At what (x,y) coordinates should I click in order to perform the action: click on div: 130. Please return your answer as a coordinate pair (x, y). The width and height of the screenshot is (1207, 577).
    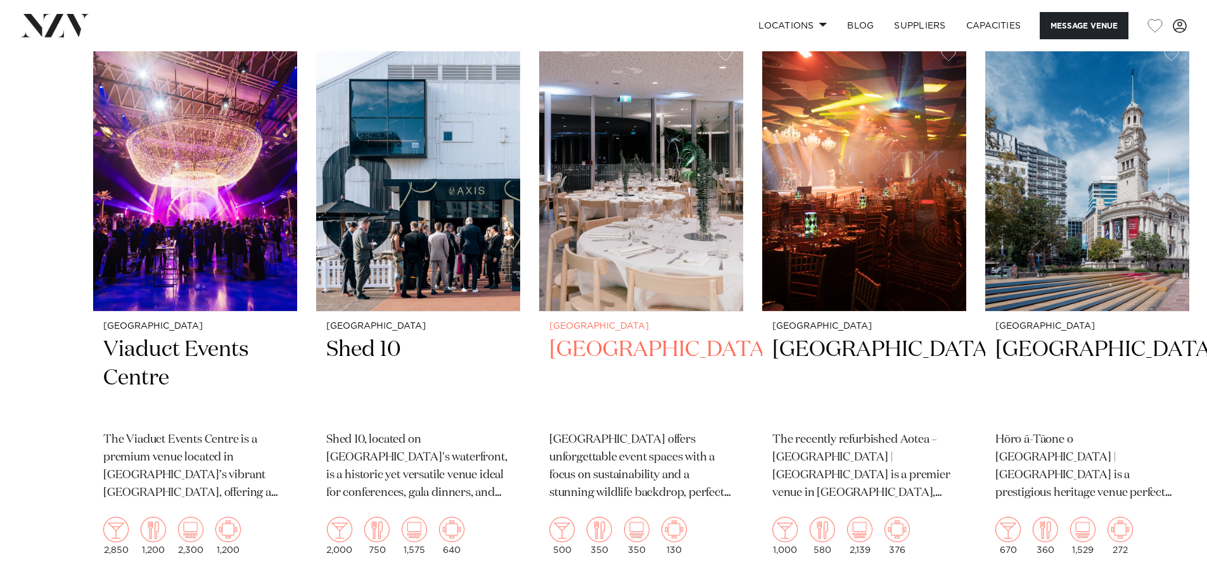
    Looking at the image, I should click on (674, 536).